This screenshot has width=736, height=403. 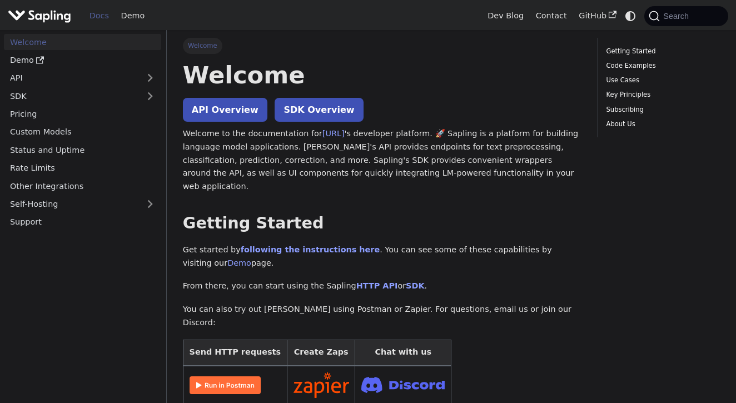 I want to click on button: Expand sidebar category 'SDK', so click(x=150, y=96).